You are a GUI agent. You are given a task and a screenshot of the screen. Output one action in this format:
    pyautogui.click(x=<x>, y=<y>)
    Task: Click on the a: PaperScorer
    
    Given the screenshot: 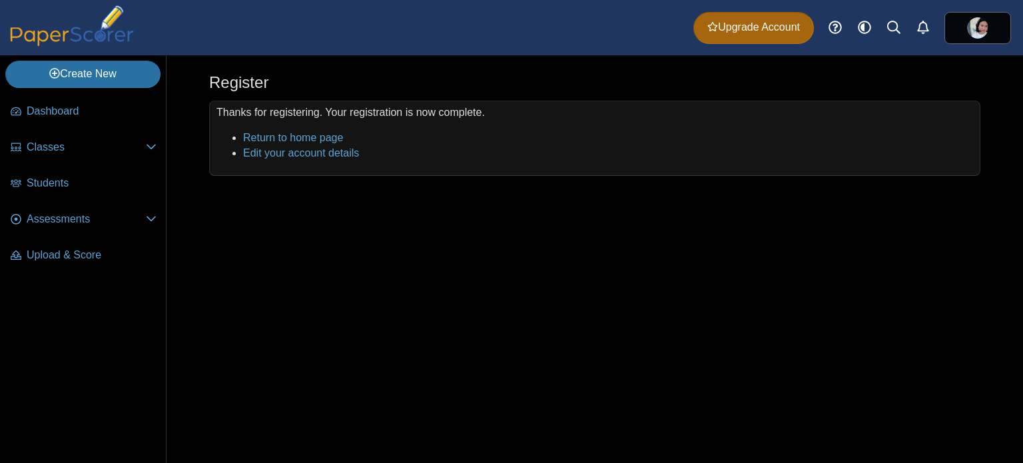 What is the action you would take?
    pyautogui.click(x=72, y=42)
    